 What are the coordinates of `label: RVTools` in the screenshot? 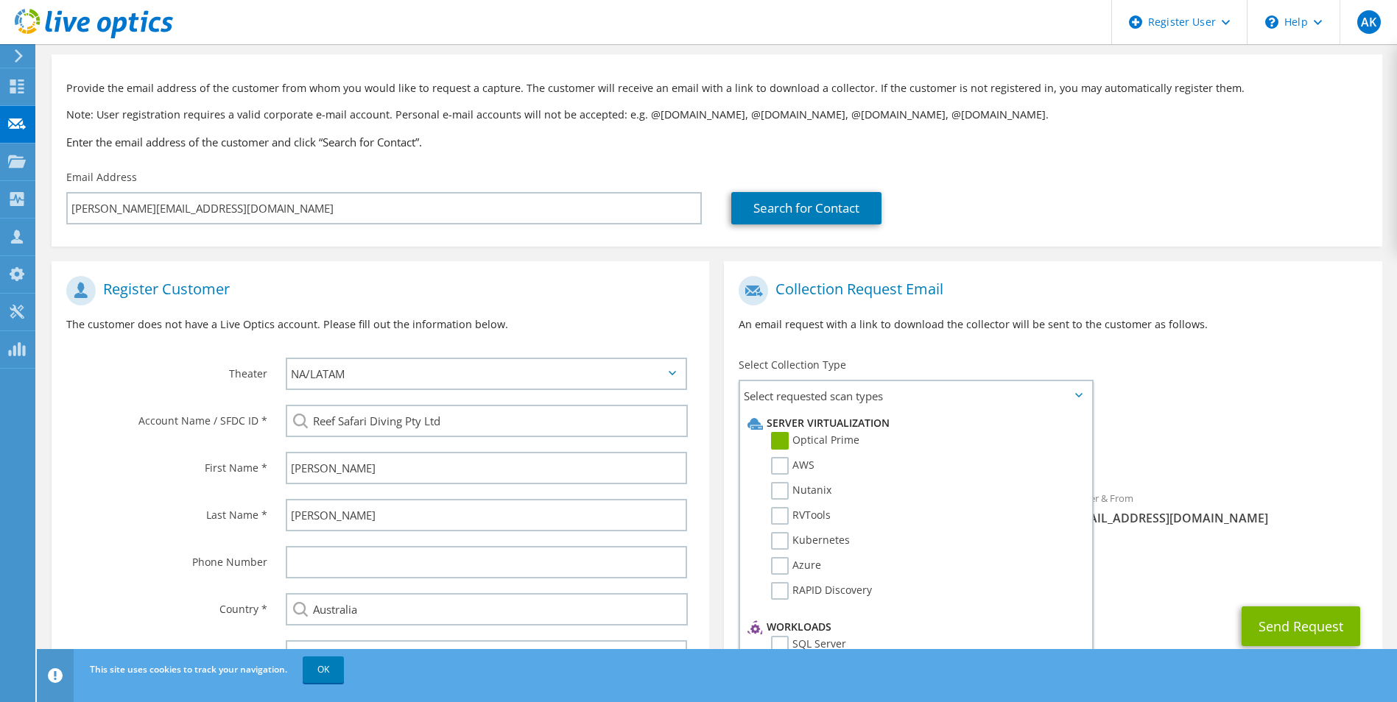 It's located at (800, 516).